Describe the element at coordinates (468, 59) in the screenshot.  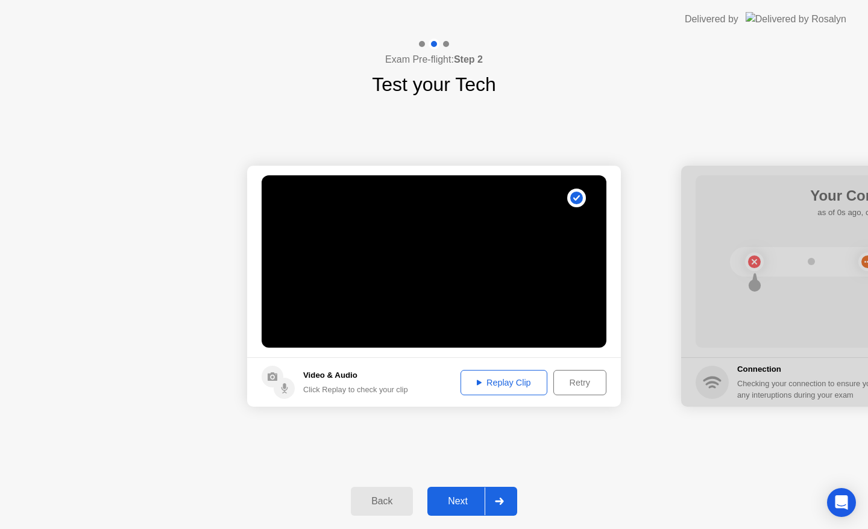
I see `b: Step 2` at that location.